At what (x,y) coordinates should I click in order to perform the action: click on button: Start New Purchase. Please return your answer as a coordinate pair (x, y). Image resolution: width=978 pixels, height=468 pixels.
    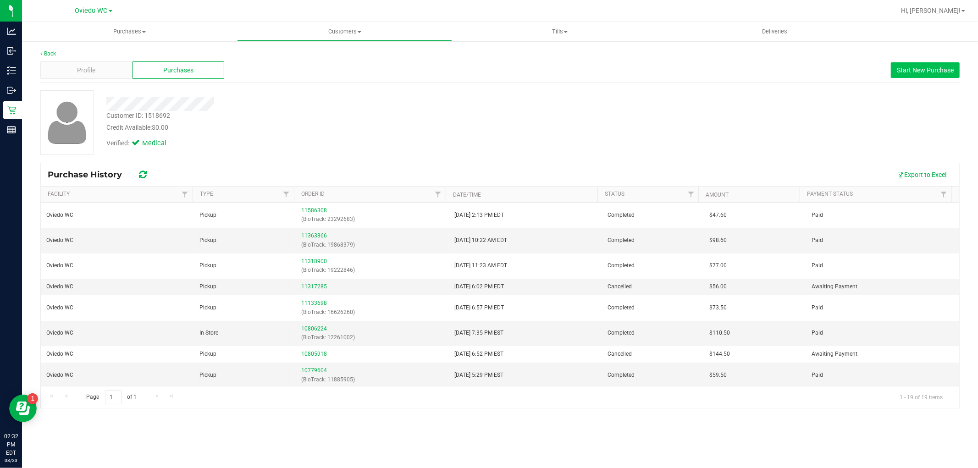
    Looking at the image, I should click on (926, 70).